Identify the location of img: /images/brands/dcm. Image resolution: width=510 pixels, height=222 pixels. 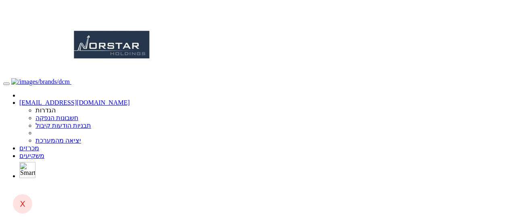
(40, 82).